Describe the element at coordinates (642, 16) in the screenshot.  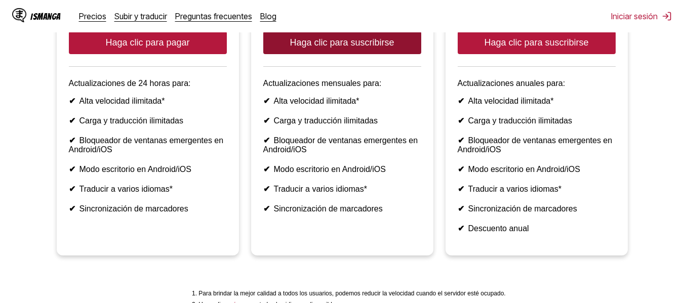
I see `button: Iniciar sesión` at that location.